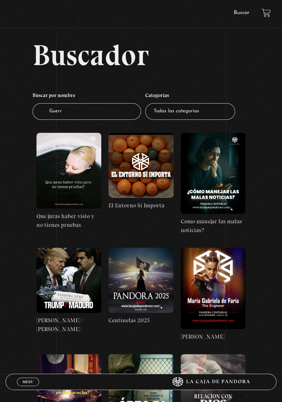 Image resolution: width=282 pixels, height=402 pixels. Describe the element at coordinates (141, 205) in the screenshot. I see `h4: El Entorno Sí Importa` at that location.